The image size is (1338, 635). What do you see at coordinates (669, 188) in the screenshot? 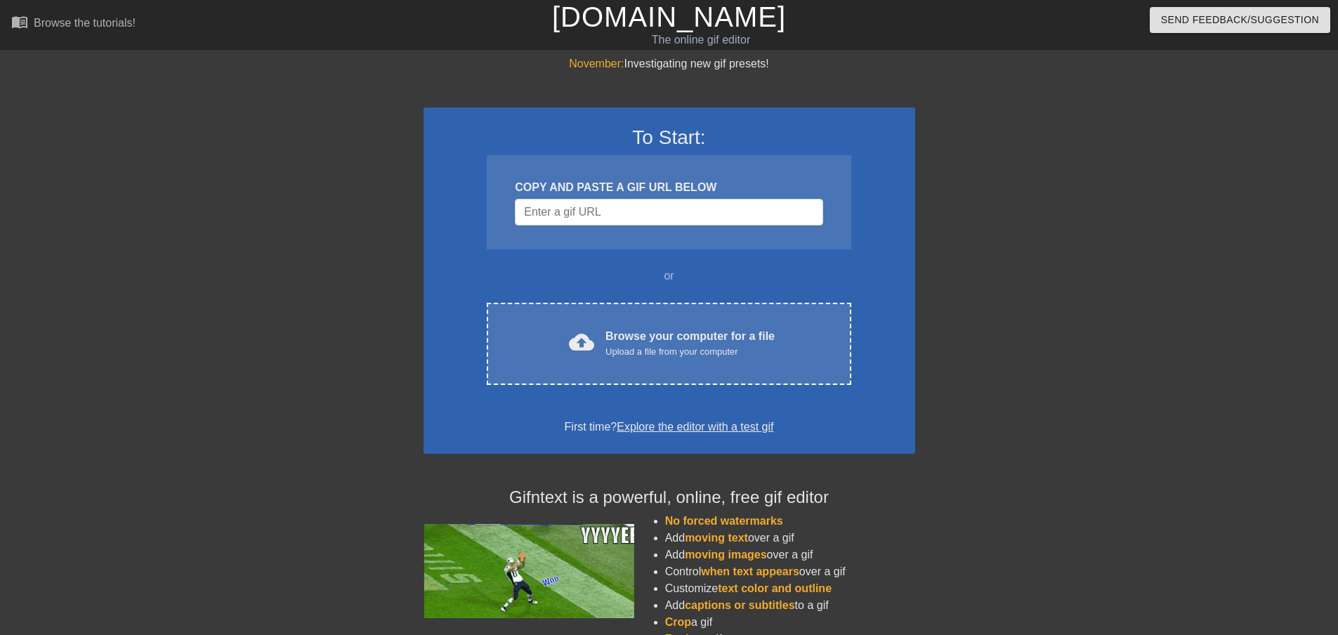
I see `div: COPY AND PASTE A GIF URL BELOW` at bounding box center [669, 188].